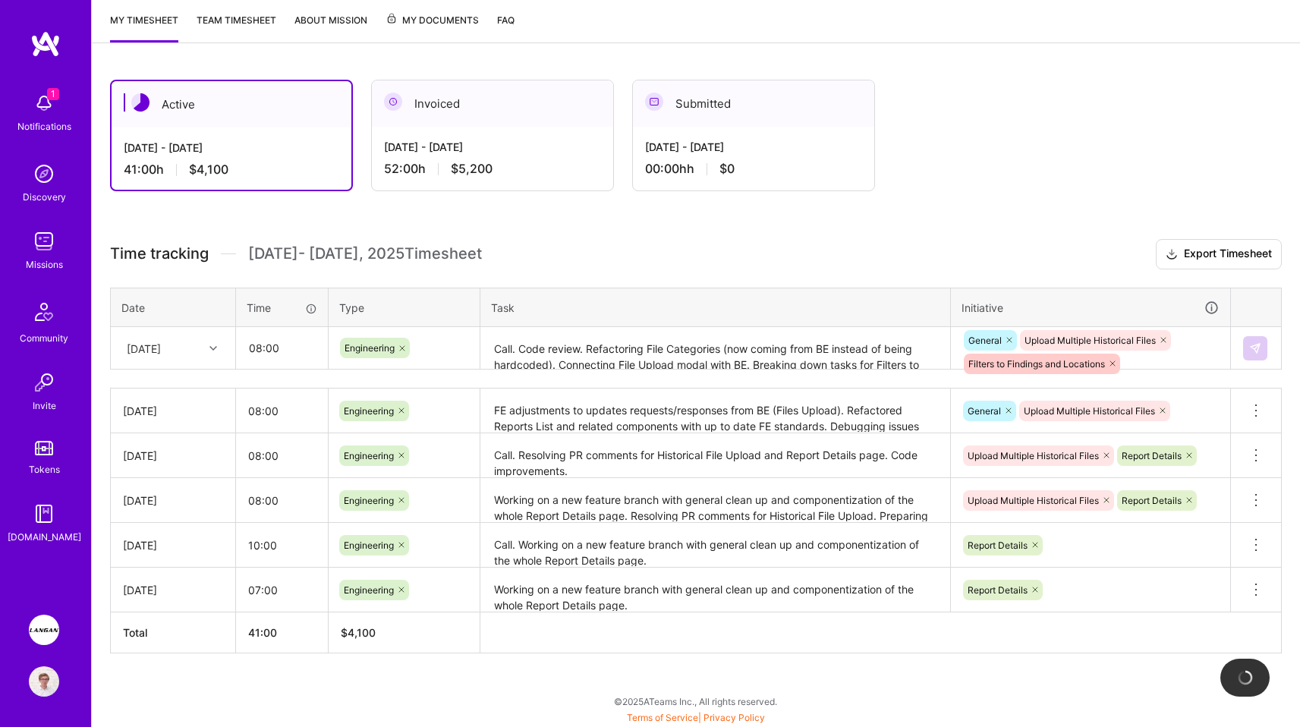  I want to click on span: 1, so click(53, 94).